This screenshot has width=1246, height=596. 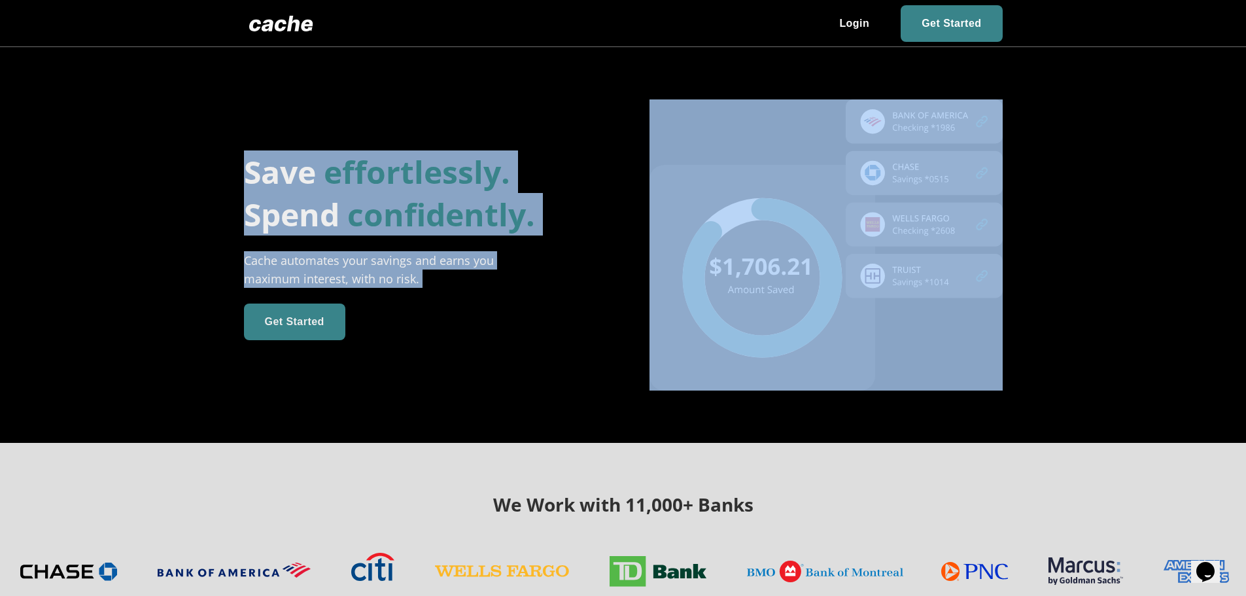 I want to click on a: Login, so click(x=854, y=24).